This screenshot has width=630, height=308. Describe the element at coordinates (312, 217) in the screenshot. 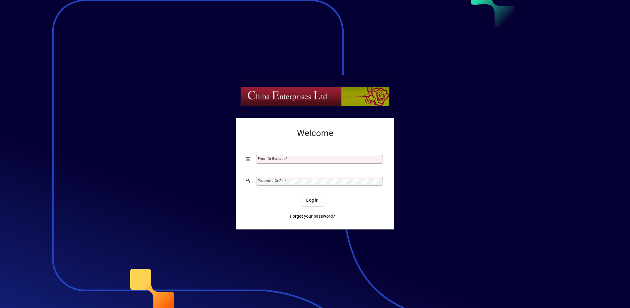

I see `a: Forgot your password?` at that location.